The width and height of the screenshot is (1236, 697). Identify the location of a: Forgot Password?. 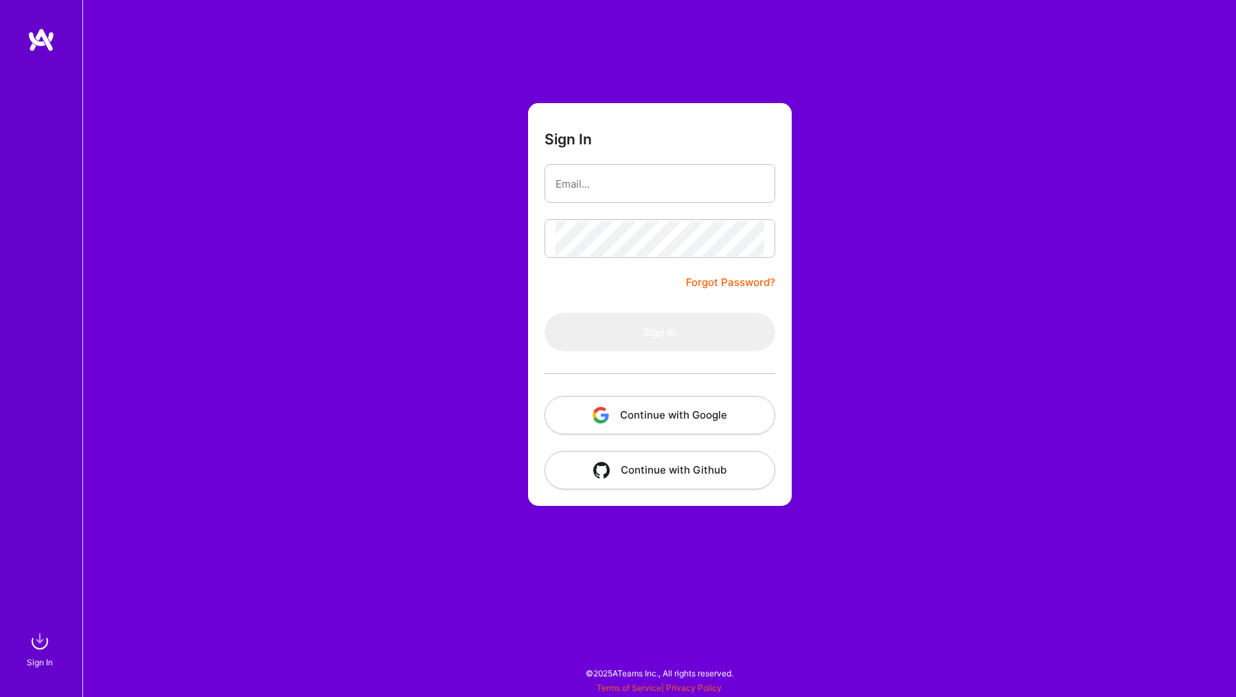
(731, 282).